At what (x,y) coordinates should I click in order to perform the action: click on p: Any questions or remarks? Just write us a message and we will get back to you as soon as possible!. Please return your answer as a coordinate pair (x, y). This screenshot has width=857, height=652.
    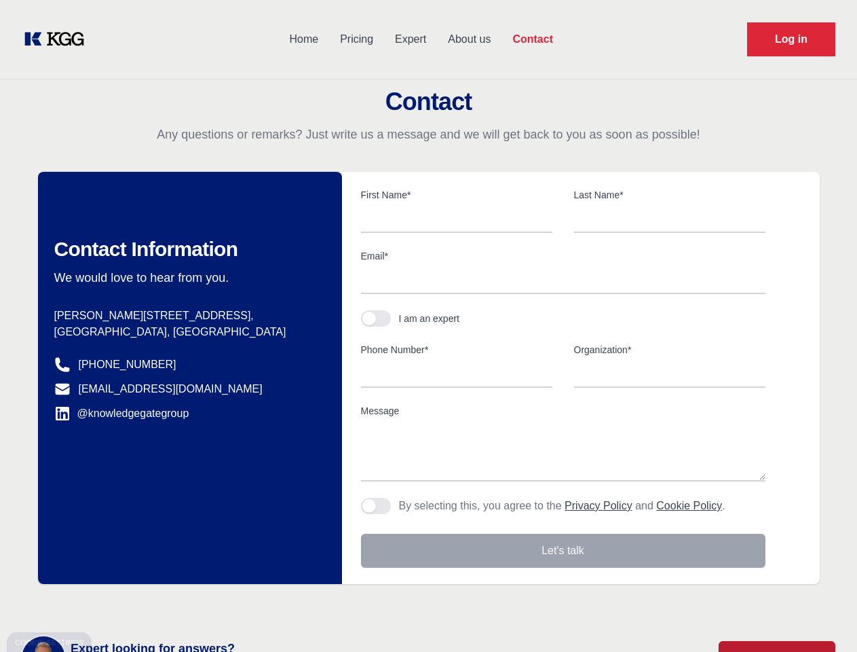
    Looking at the image, I should click on (428, 134).